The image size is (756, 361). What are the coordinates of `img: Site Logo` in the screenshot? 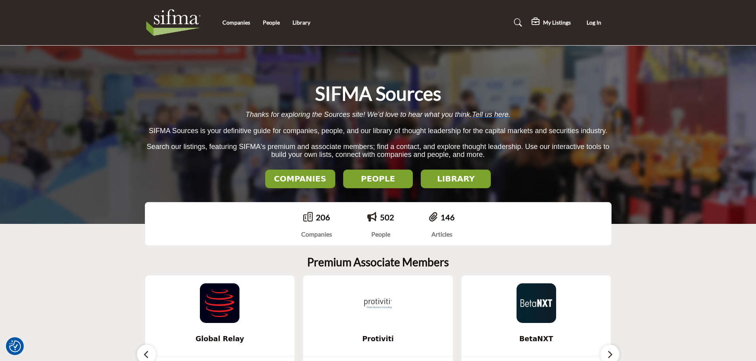 It's located at (175, 23).